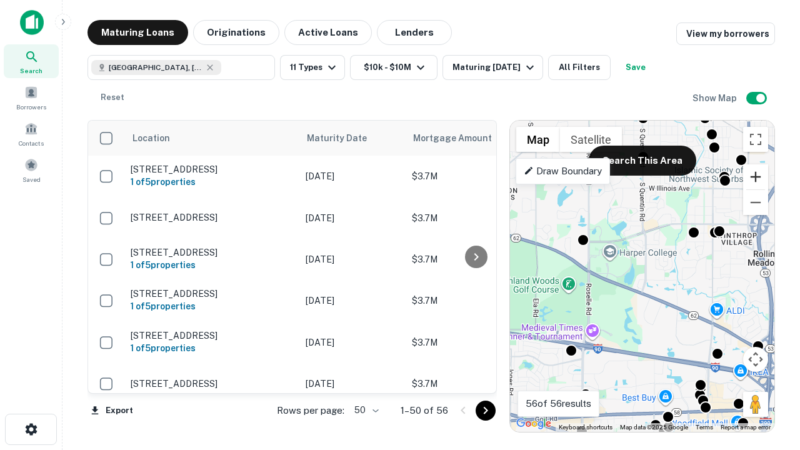  What do you see at coordinates (365, 410) in the screenshot?
I see `div: 50` at bounding box center [365, 410].